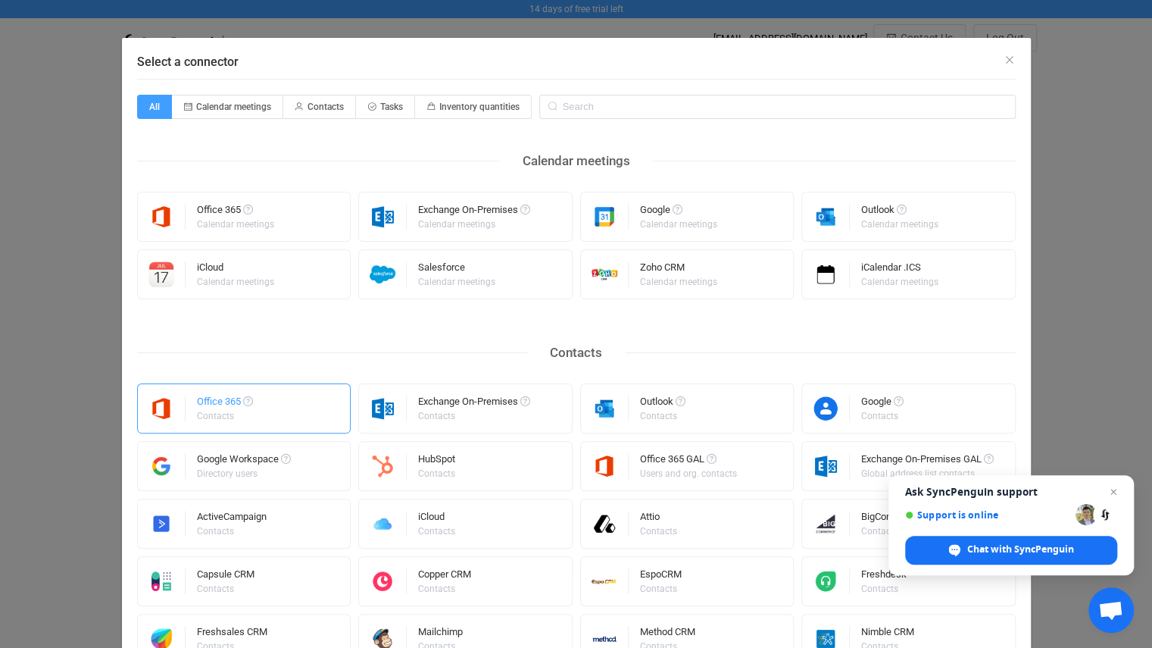 This screenshot has width=1152, height=648. I want to click on div: HubSpot, so click(438, 461).